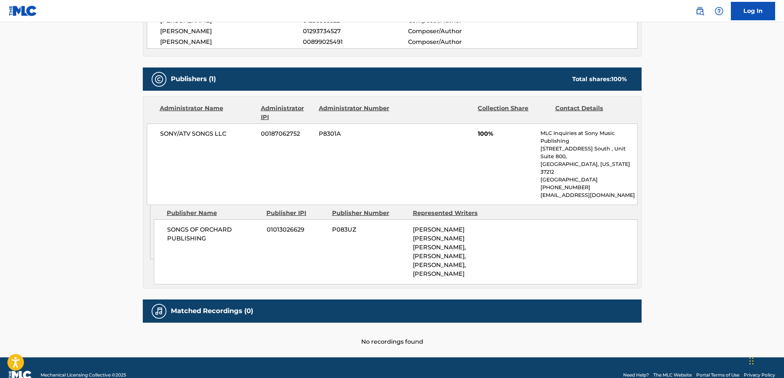  What do you see at coordinates (297, 230) in the screenshot?
I see `span: 01013026629` at bounding box center [297, 230].